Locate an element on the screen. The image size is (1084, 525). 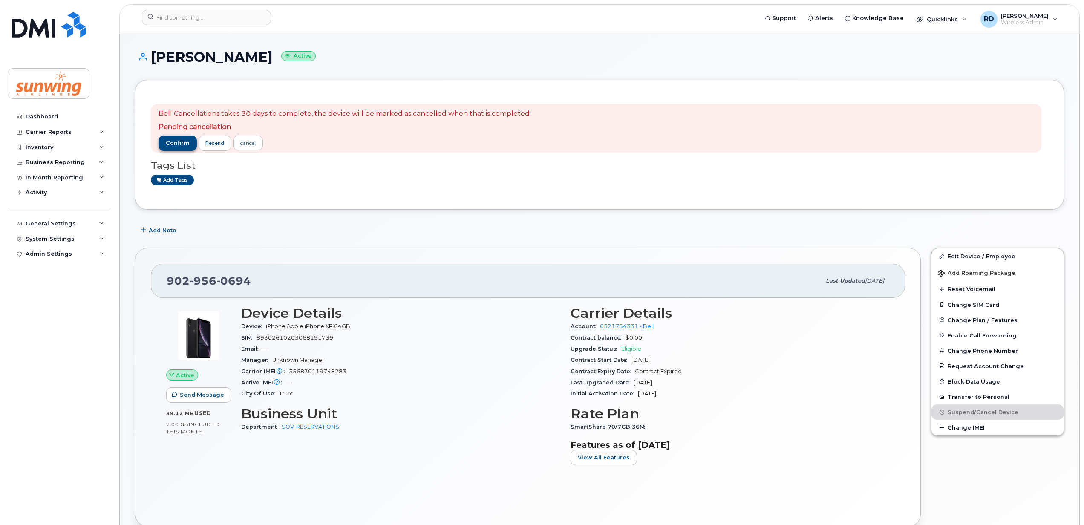
span: Last updated is located at coordinates (845, 280).